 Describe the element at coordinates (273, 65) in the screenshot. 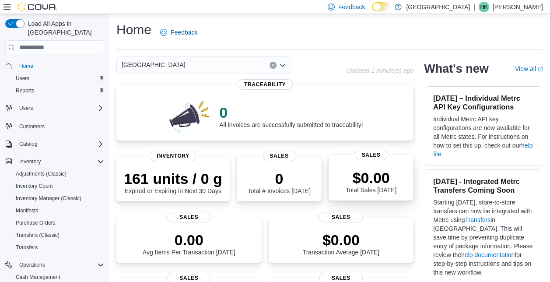

I see `button: Clear input` at that location.